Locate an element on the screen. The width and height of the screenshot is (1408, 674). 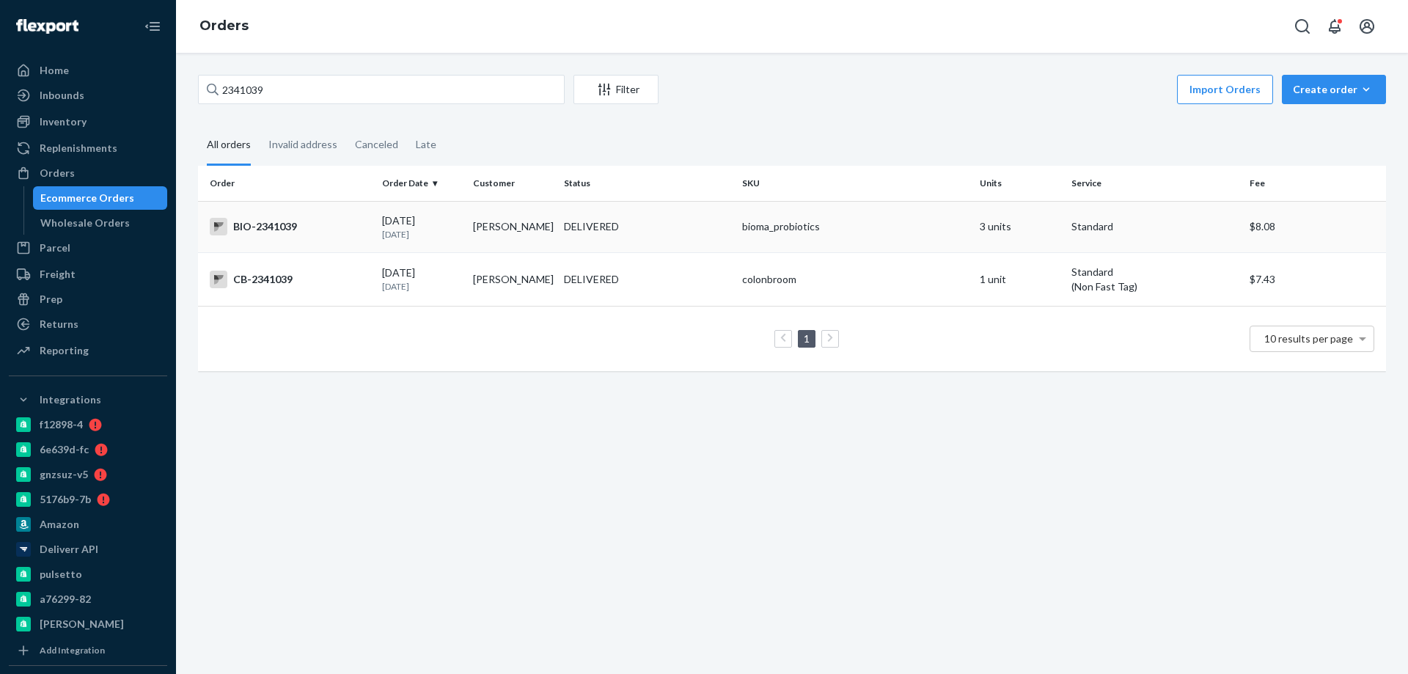
a: Deliverr API is located at coordinates (88, 549).